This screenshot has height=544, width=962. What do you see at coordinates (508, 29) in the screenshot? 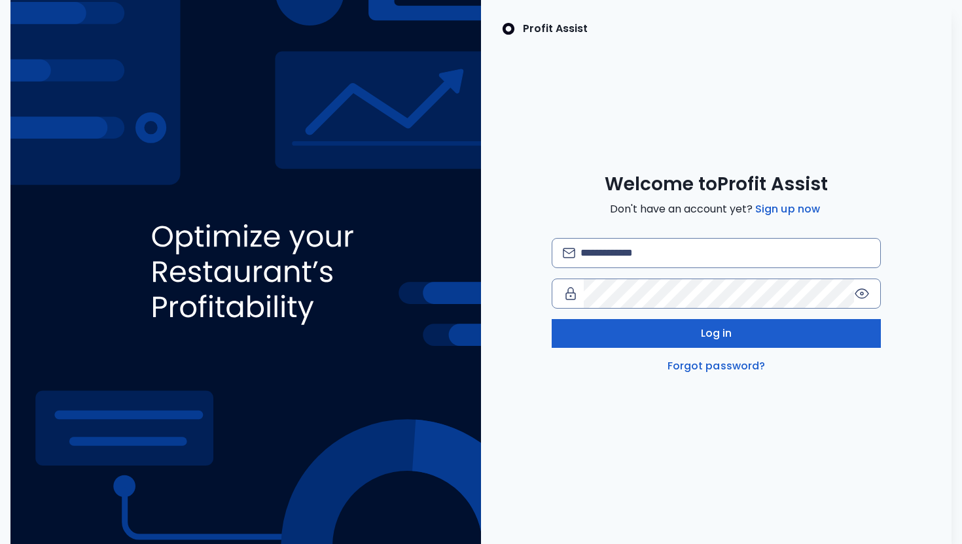
I see `img: SpotOn Logo` at bounding box center [508, 29].